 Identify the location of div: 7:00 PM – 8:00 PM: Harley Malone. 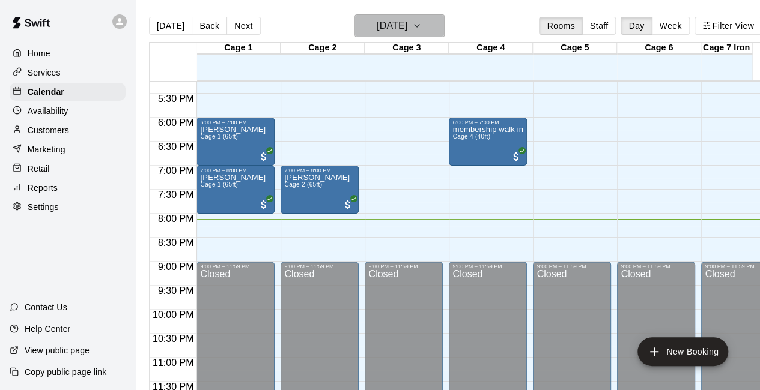
(319, 190).